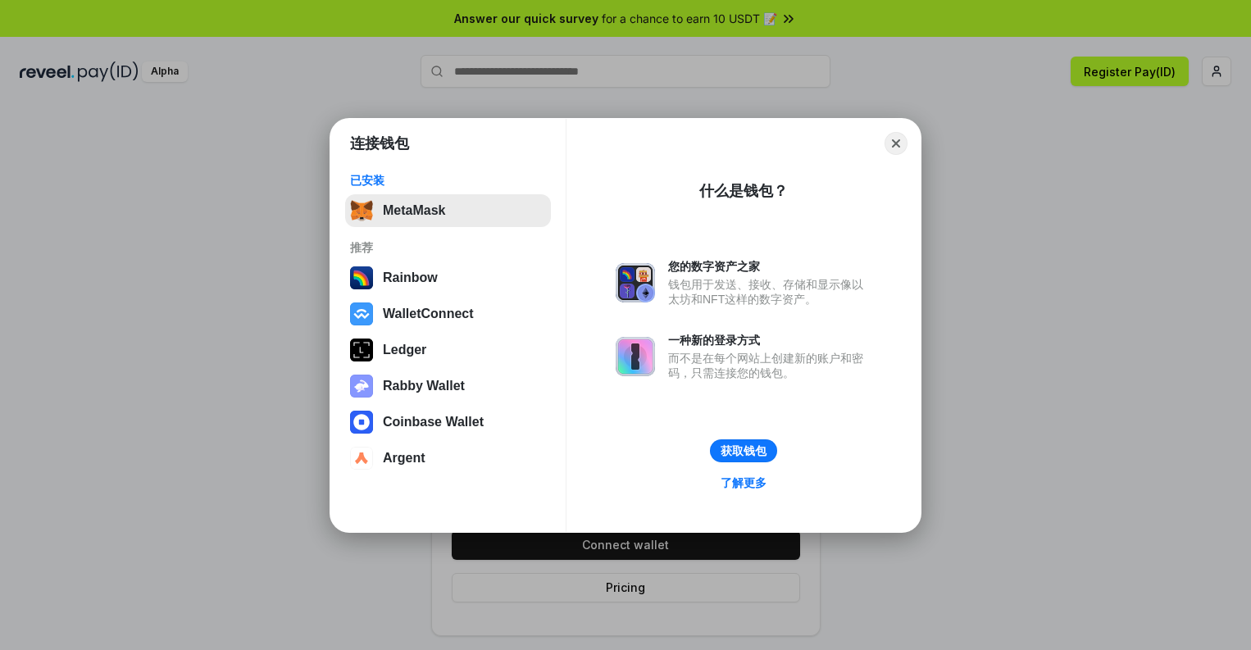 The width and height of the screenshot is (1251, 650). What do you see at coordinates (743, 483) in the screenshot?
I see `div: 了解更多` at bounding box center [743, 483].